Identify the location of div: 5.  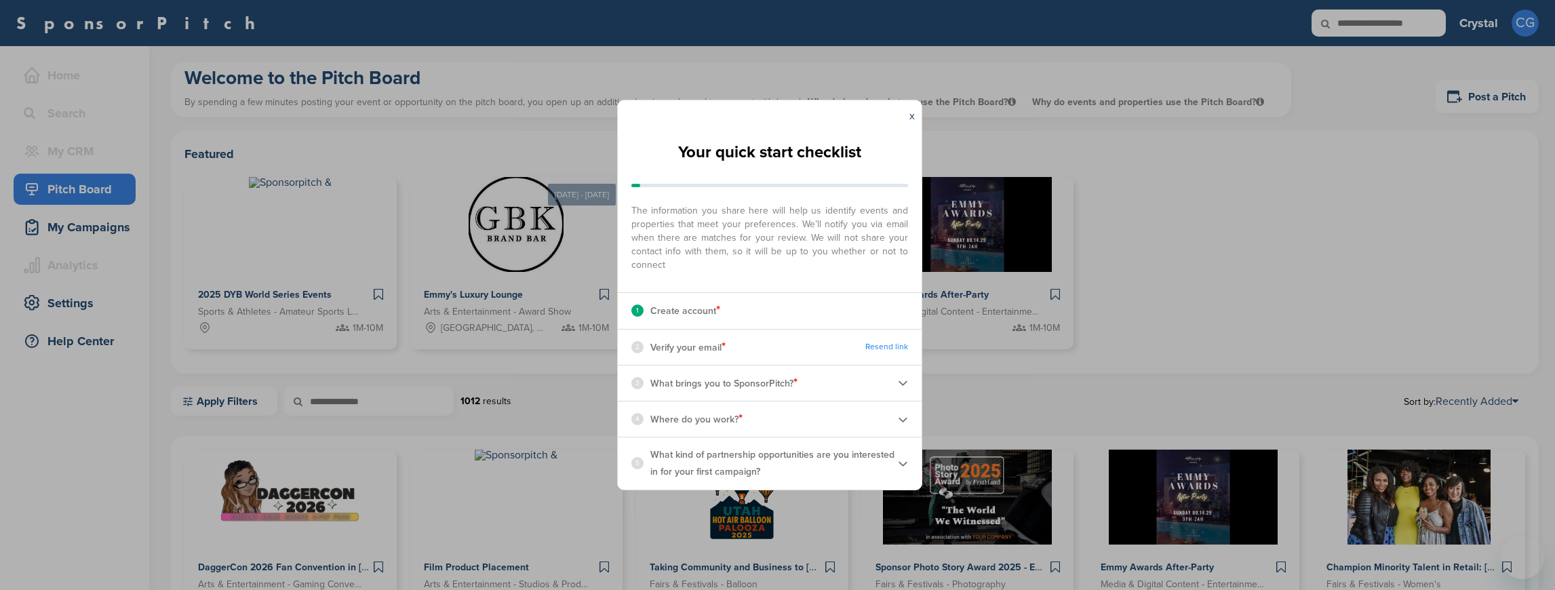
(637, 463).